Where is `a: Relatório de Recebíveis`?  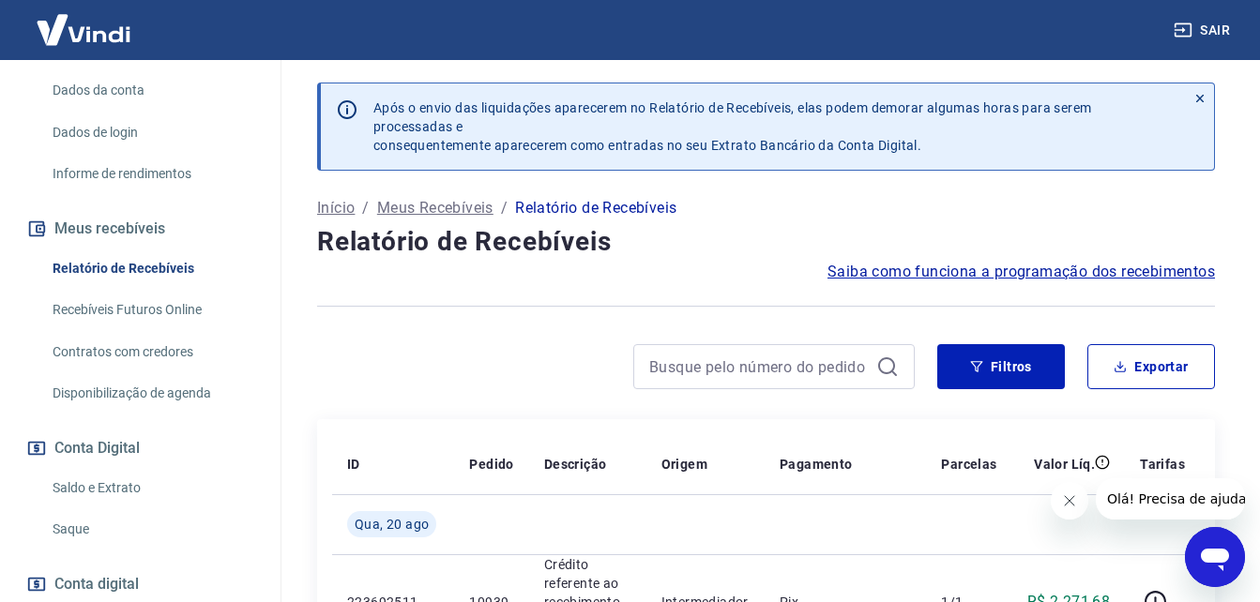
a: Relatório de Recebíveis is located at coordinates (151, 268).